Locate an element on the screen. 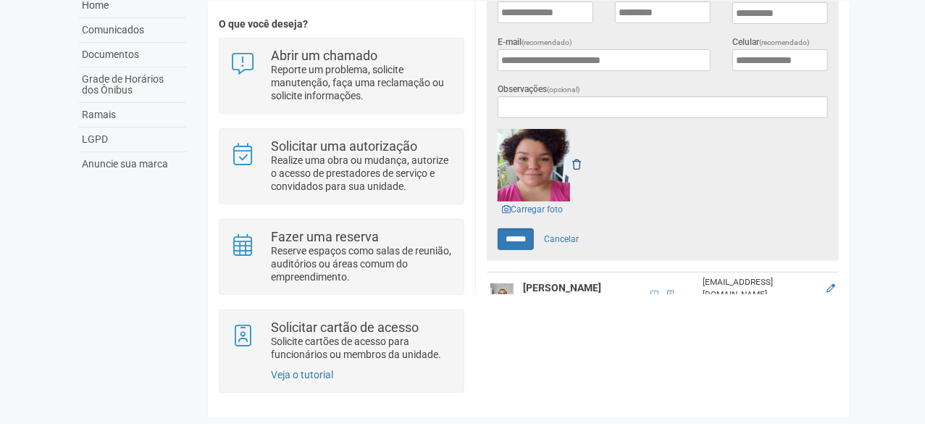  a: Solicitar cartão de acesso Solicite cartões de acesso para funcionários ou membros da unidade. is located at coordinates (341, 340).